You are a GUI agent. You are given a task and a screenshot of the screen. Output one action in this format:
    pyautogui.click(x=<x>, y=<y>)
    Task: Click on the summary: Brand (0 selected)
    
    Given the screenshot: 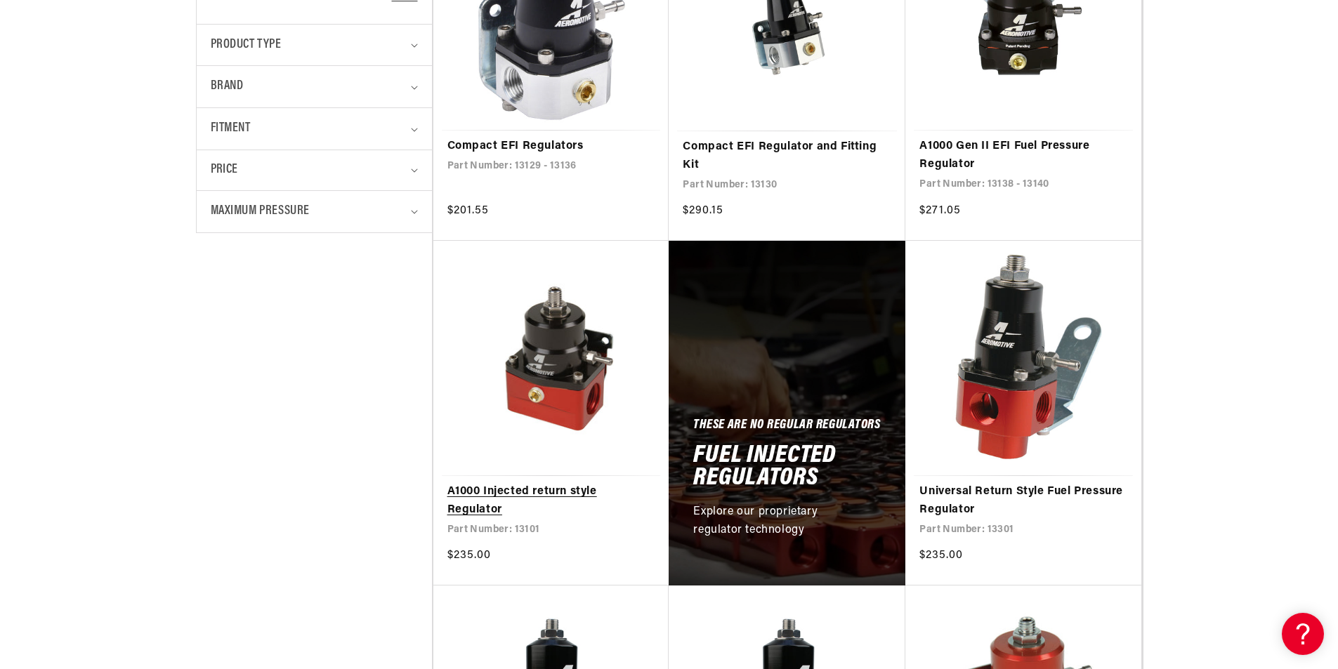 What is the action you would take?
    pyautogui.click(x=314, y=86)
    